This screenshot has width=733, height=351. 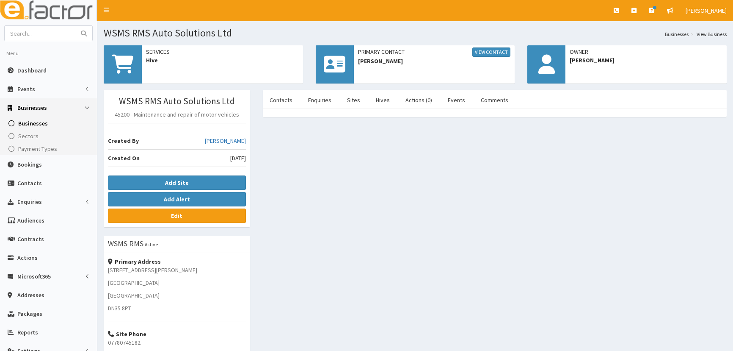 I want to click on b: Created By, so click(x=123, y=141).